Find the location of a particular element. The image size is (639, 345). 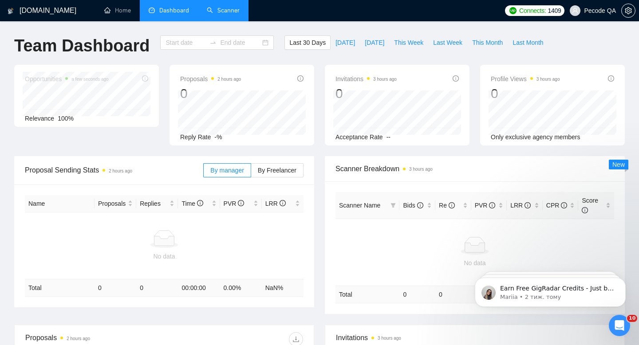

button: This Week is located at coordinates (409, 43).